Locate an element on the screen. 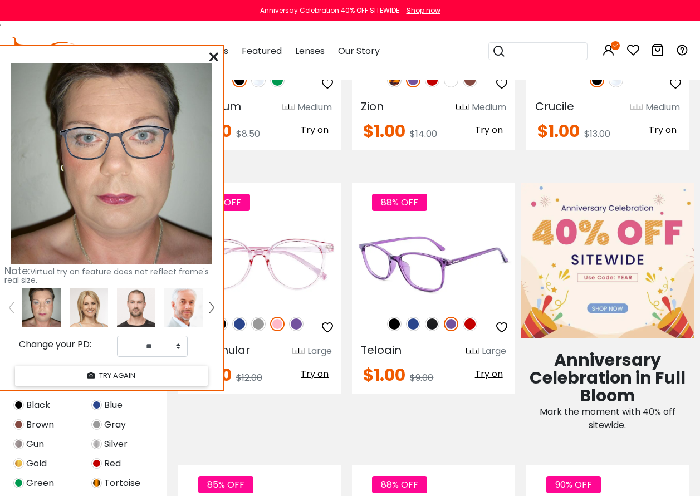  span: Silver is located at coordinates (116, 445).